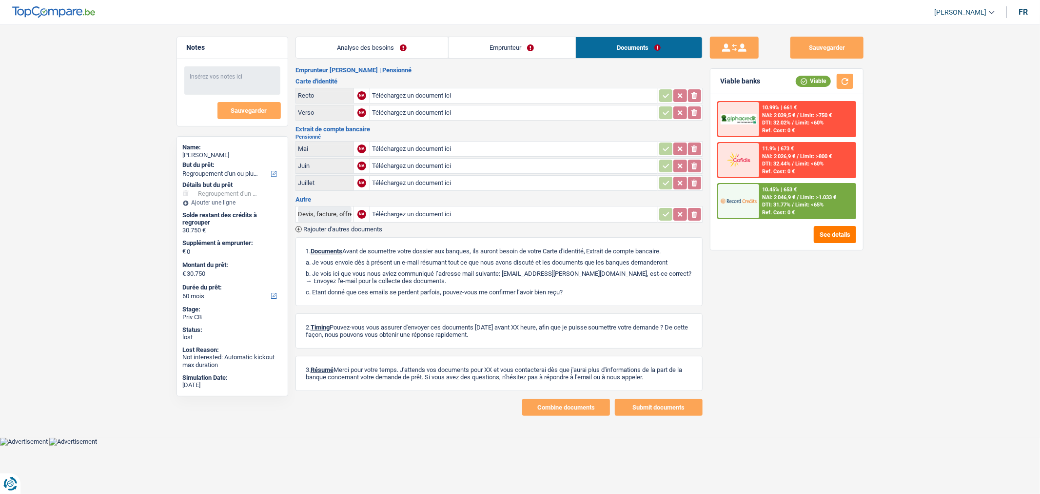 This screenshot has width=1040, height=494. I want to click on a: Analyse des besoins, so click(372, 47).